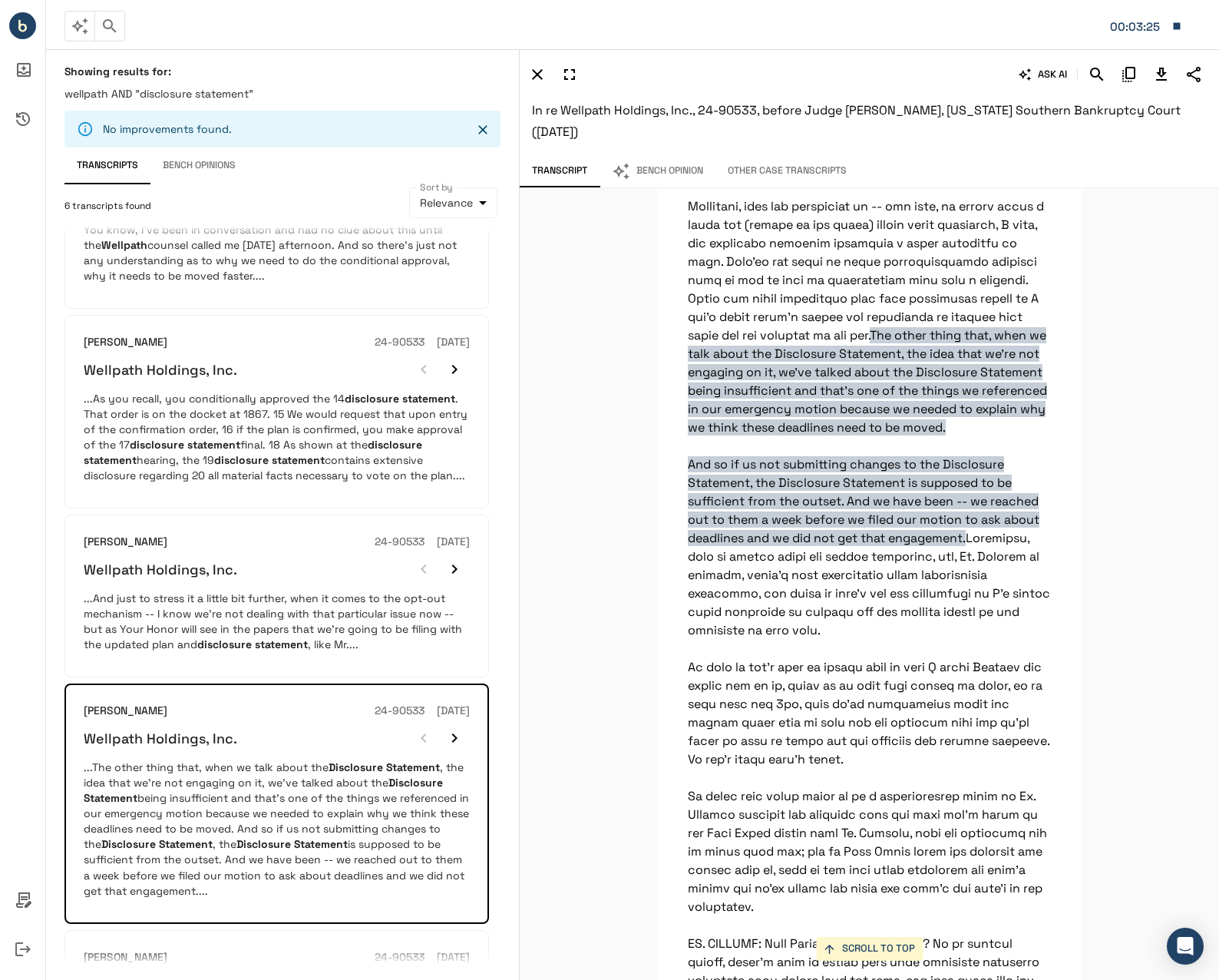  Describe the element at coordinates (107, 166) in the screenshot. I see `button: Transcripts` at that location.